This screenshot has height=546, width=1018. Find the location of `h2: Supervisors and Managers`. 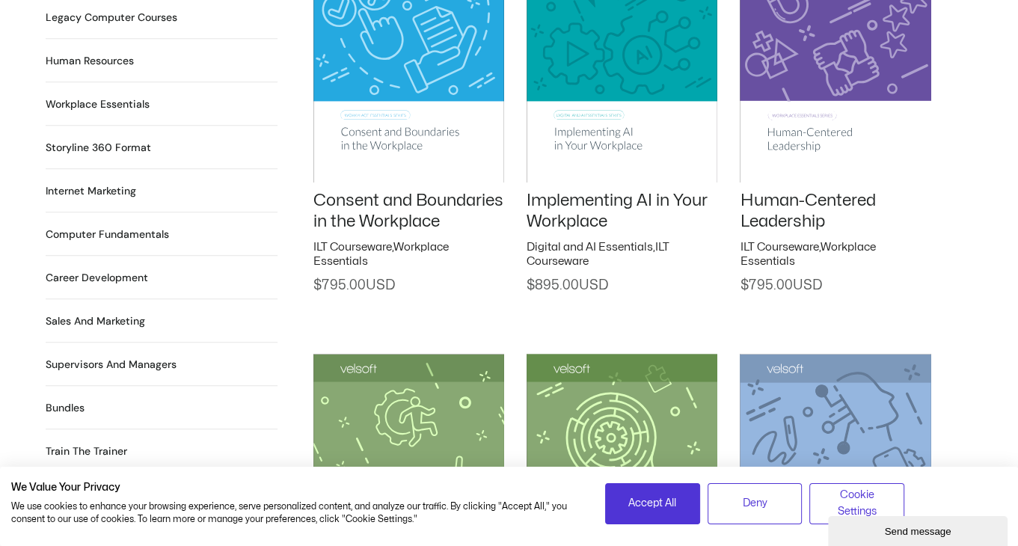

h2: Supervisors and Managers is located at coordinates (111, 364).